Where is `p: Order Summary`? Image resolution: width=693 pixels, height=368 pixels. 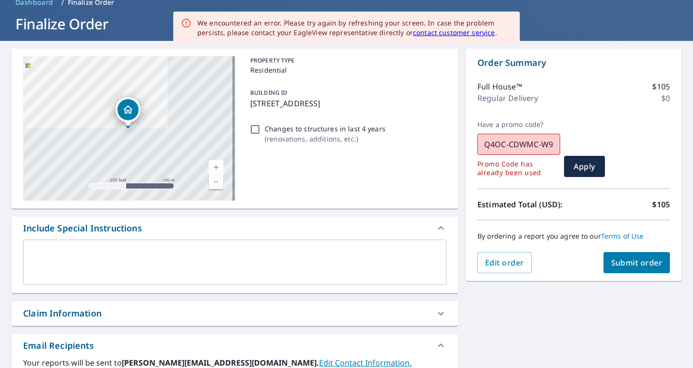
p: Order Summary is located at coordinates (574, 63).